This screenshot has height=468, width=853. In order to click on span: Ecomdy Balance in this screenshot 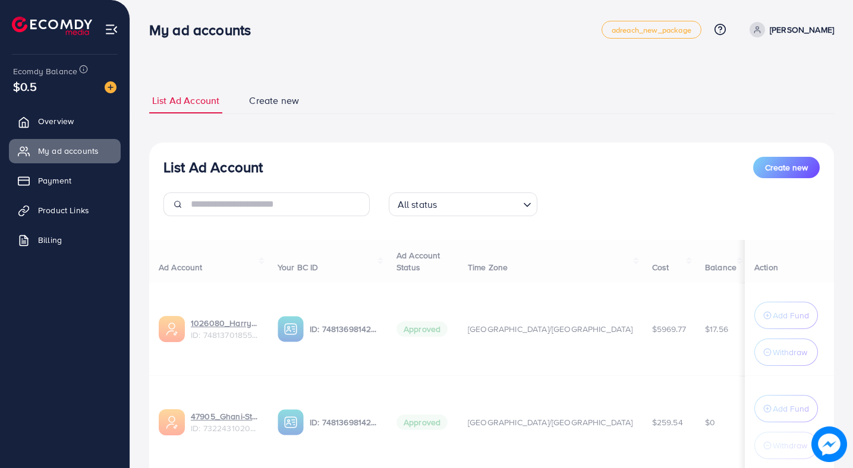, I will do `click(45, 71)`.